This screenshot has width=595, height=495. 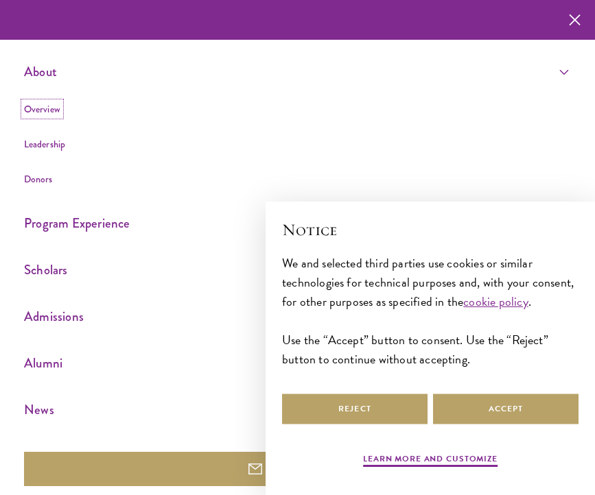 What do you see at coordinates (45, 144) in the screenshot?
I see `a: Leadership` at bounding box center [45, 144].